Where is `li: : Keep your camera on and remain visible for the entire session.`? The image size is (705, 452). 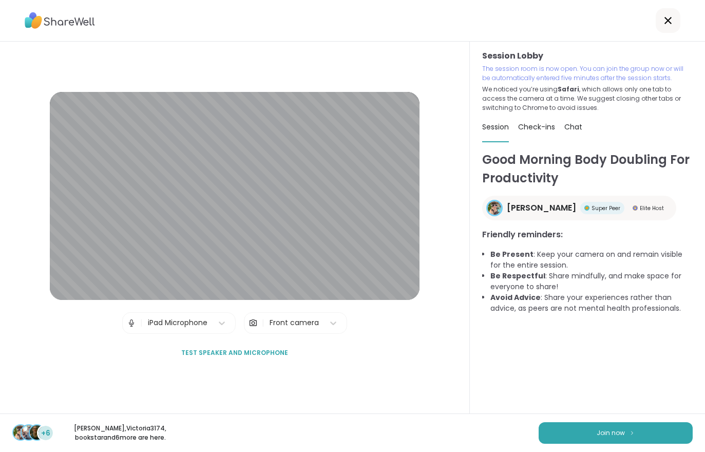
li: : Keep your camera on and remain visible for the entire session. is located at coordinates (591, 260).